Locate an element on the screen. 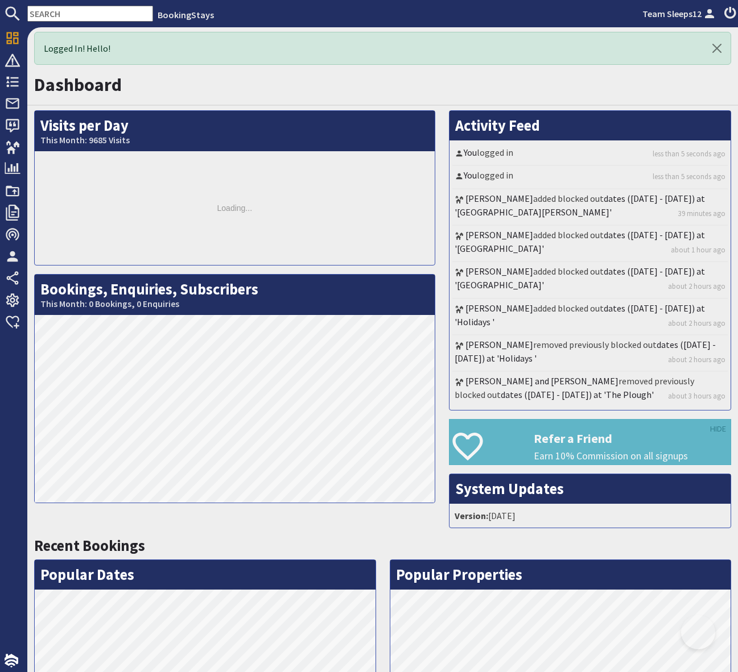 The height and width of the screenshot is (672, 738). div: Loading... is located at coordinates (234, 208).